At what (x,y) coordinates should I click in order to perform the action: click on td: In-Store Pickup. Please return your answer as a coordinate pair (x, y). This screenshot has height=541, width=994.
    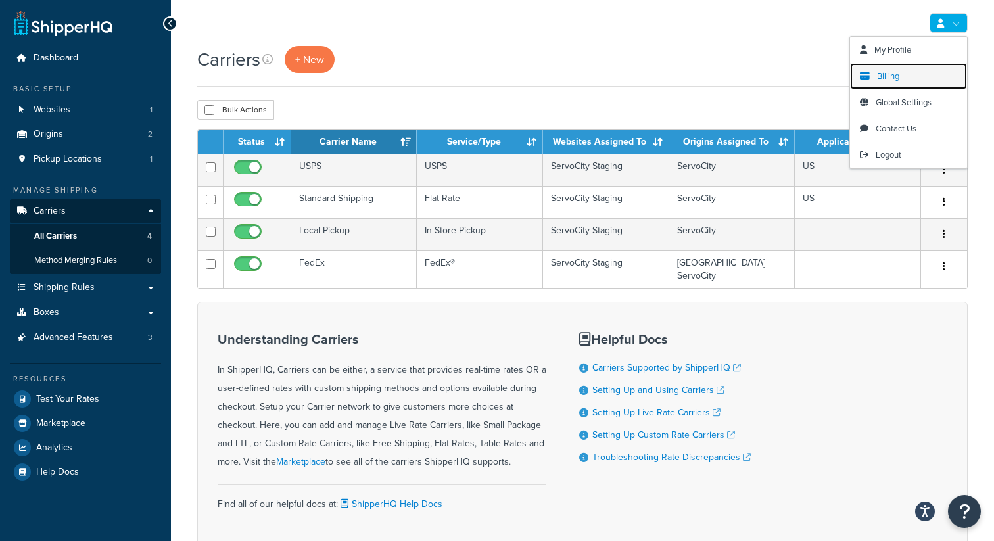
    Looking at the image, I should click on (479, 234).